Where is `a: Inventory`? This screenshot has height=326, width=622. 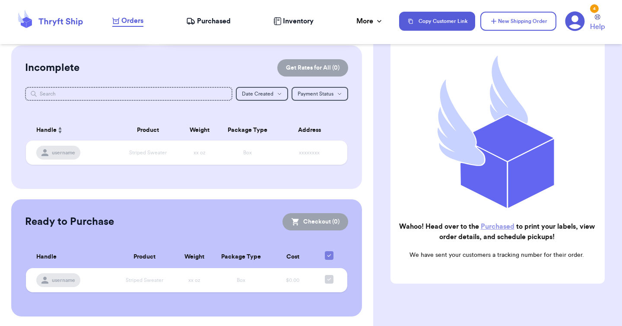 a: Inventory is located at coordinates (293, 21).